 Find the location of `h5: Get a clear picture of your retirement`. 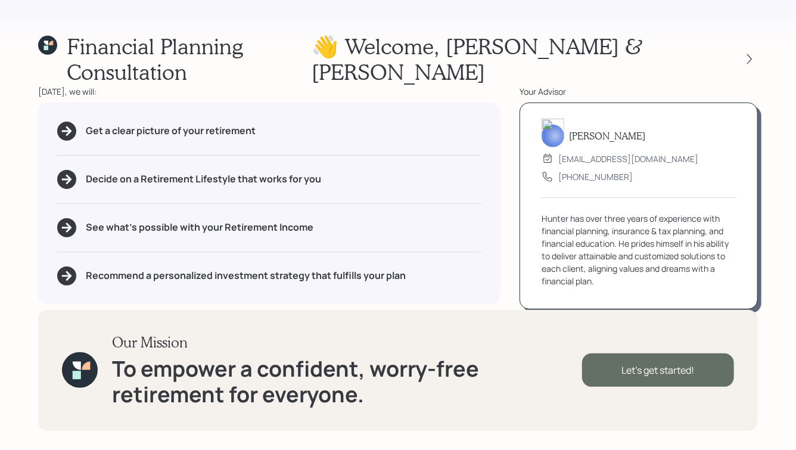

h5: Get a clear picture of your retirement is located at coordinates (170, 130).